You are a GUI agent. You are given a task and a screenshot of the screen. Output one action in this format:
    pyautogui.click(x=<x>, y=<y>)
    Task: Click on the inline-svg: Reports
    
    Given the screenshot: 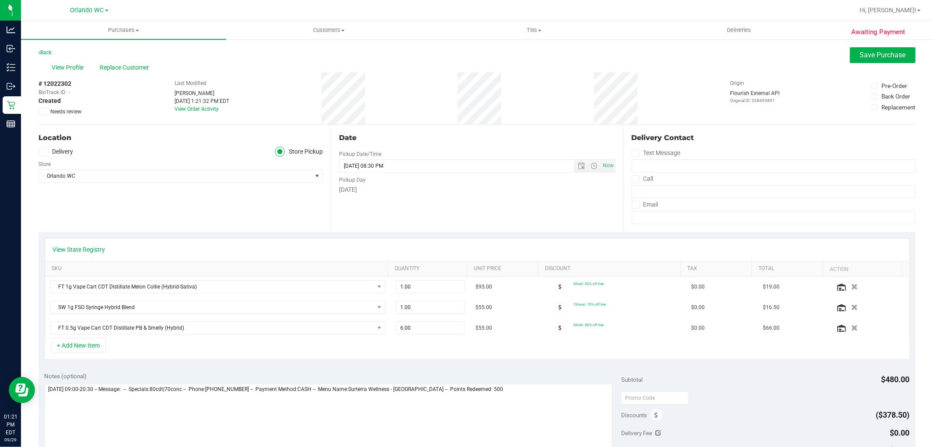 What is the action you would take?
    pyautogui.click(x=11, y=124)
    